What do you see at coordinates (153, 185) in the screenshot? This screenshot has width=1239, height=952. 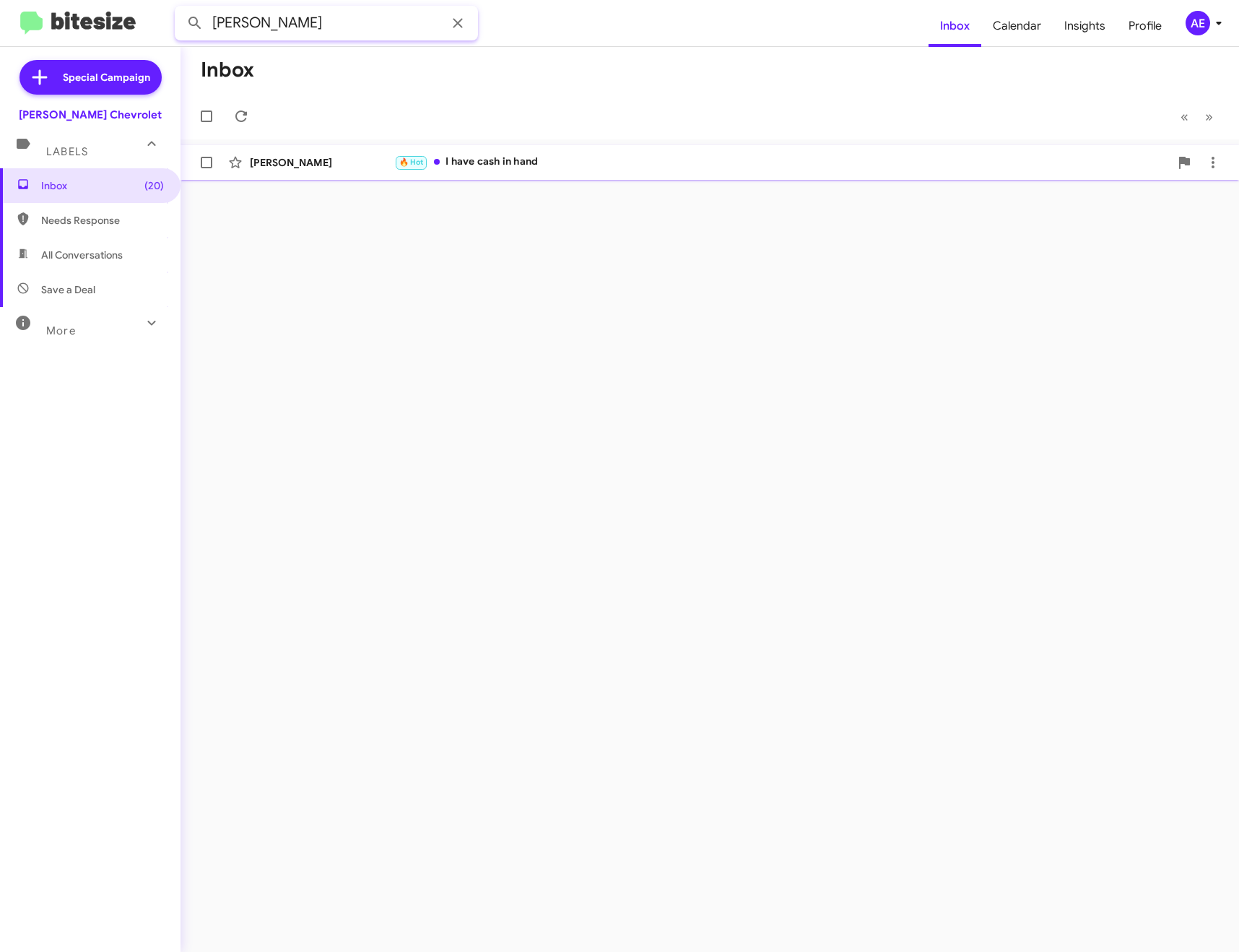 I see `span: (20)` at bounding box center [153, 185].